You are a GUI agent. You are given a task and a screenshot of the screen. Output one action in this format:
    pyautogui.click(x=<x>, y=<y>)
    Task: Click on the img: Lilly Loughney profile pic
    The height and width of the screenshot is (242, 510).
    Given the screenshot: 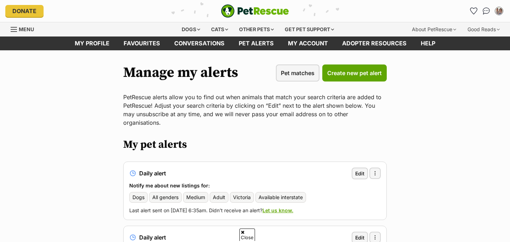 What is the action you would take?
    pyautogui.click(x=499, y=11)
    